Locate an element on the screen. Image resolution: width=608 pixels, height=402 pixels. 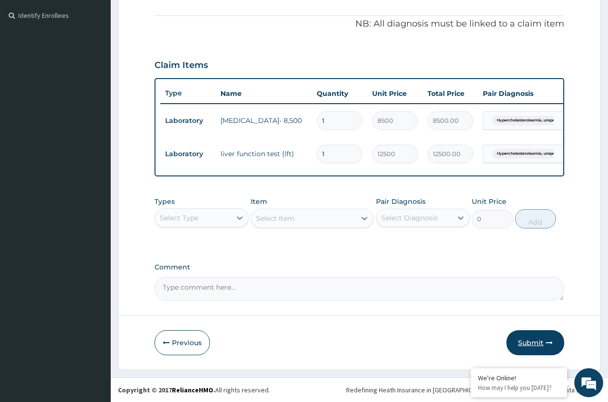
label: Pair Diagnosis is located at coordinates (401, 201).